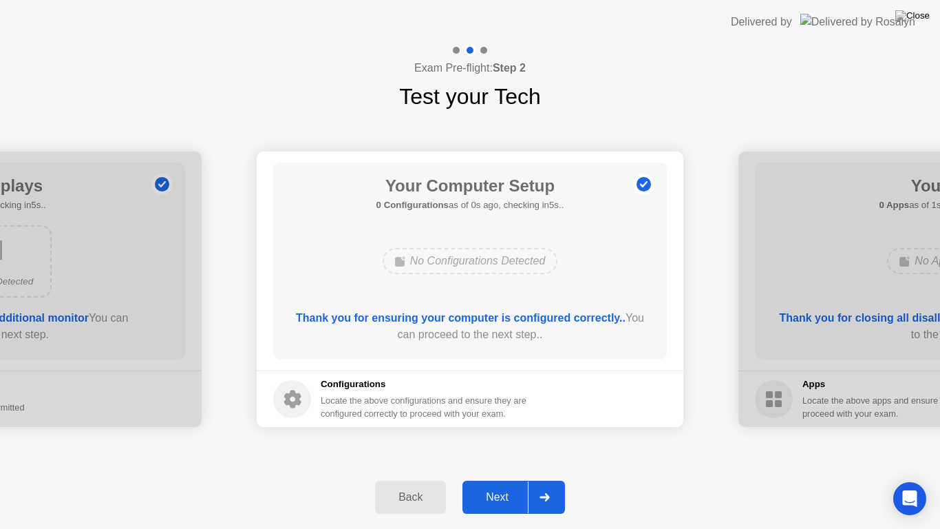 The width and height of the screenshot is (940, 529). Describe the element at coordinates (913, 16) in the screenshot. I see `img: Close` at that location.